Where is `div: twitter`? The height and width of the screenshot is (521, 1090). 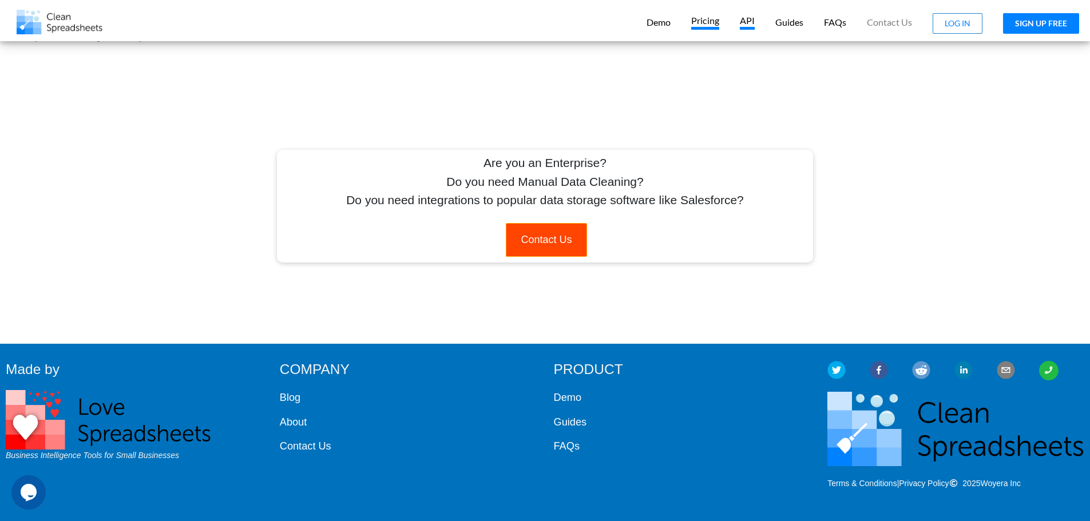
div: twitter is located at coordinates (849, 370).